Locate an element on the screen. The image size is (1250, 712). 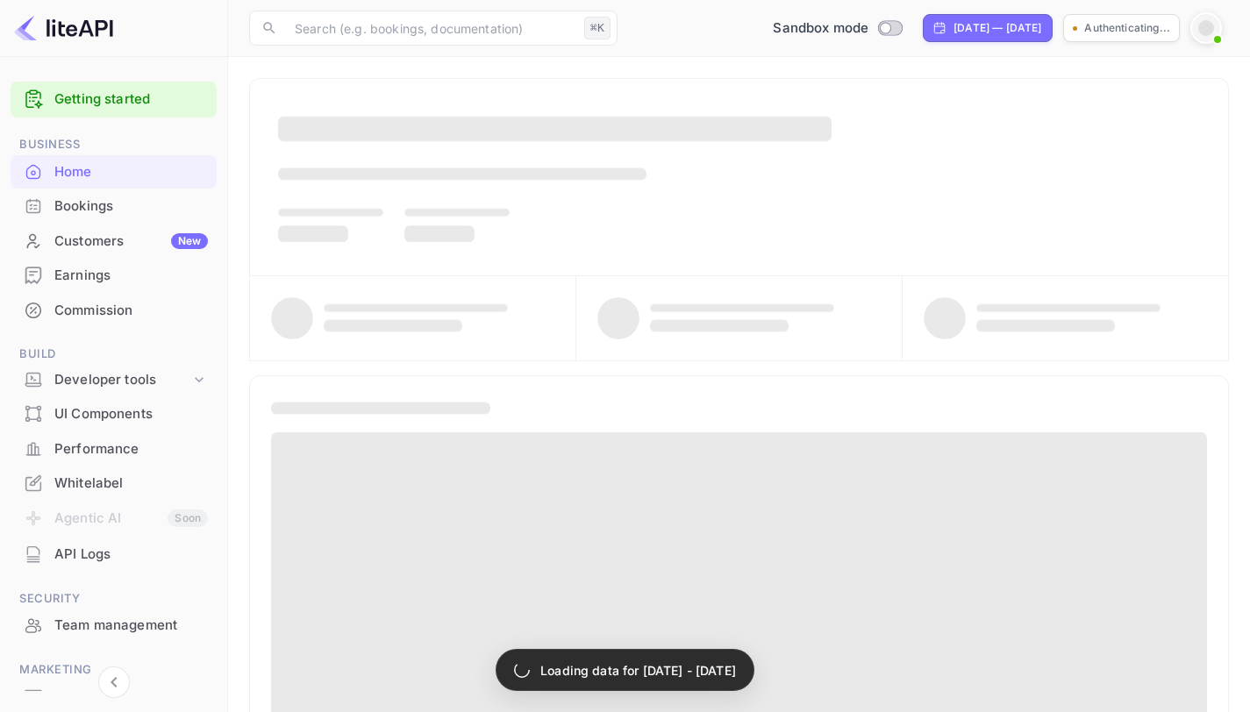
div: CustomersNew is located at coordinates (113, 241).